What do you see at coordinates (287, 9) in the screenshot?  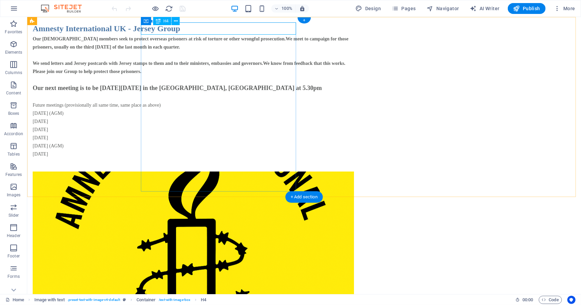 I see `h6: 100%` at bounding box center [287, 9].